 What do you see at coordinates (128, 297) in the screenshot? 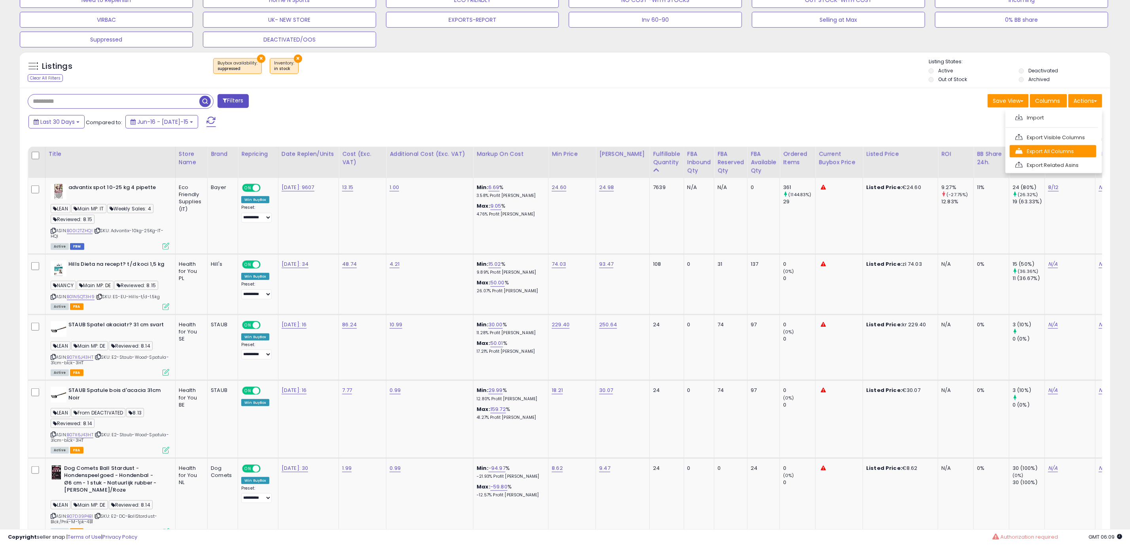
I see `span: | SKU: ES-EU-Hills-t/d-1.5kg` at bounding box center [128, 297].